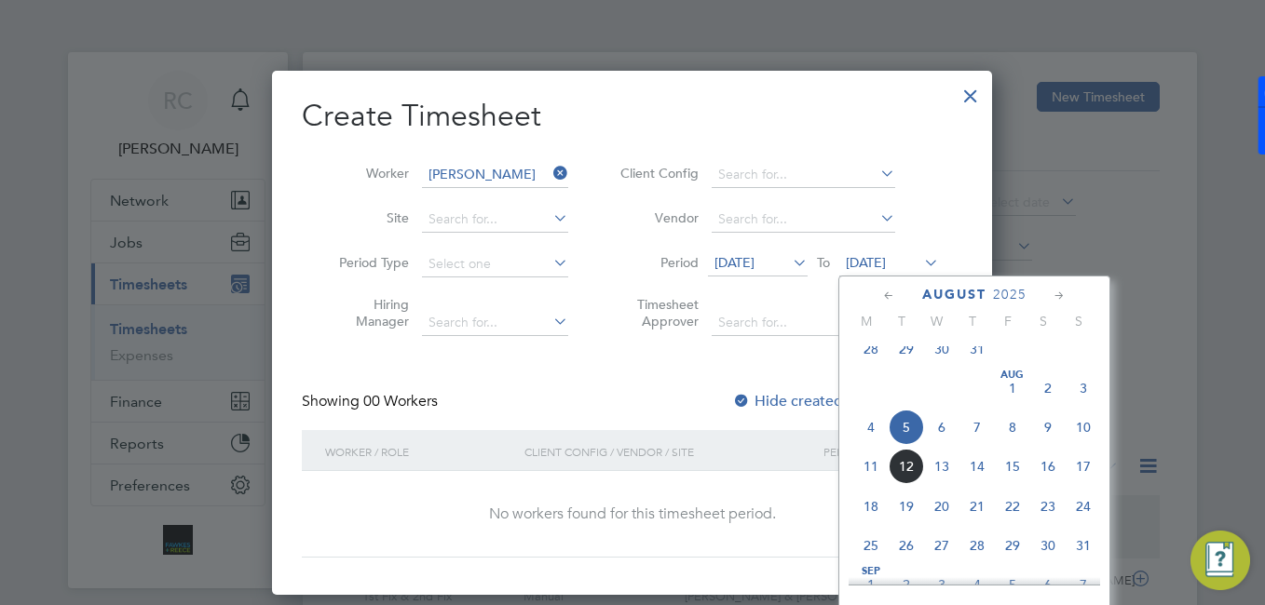 The image size is (1265, 605). What do you see at coordinates (372, 401) in the screenshot?
I see `div: Showing` at bounding box center [372, 401].